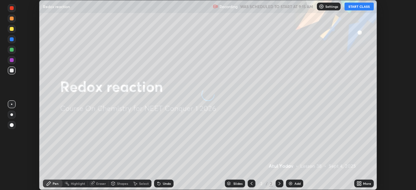 The height and width of the screenshot is (190, 416). I want to click on p: Settings, so click(331, 6).